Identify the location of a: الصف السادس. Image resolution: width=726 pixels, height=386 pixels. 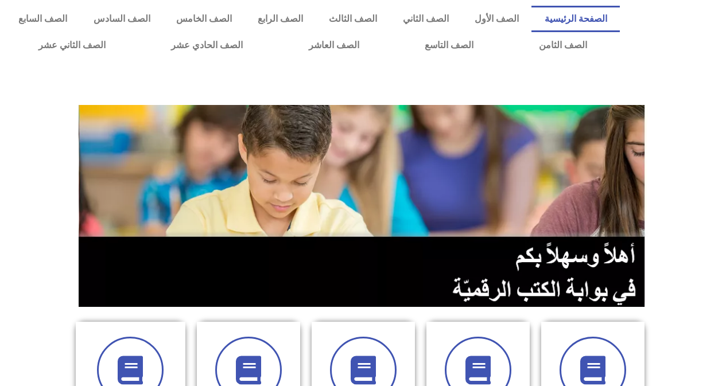
(122, 19).